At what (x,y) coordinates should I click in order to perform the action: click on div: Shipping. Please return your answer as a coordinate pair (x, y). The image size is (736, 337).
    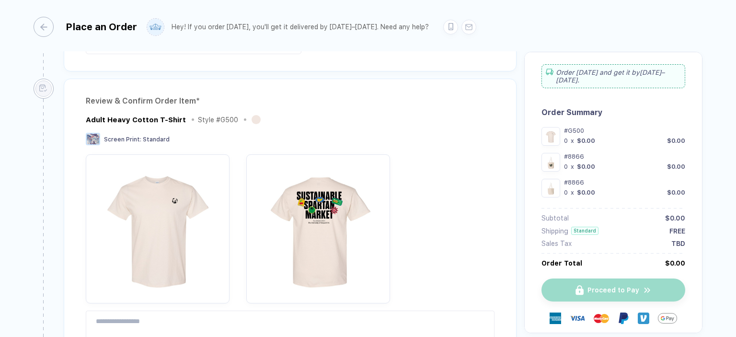
    Looking at the image, I should click on (555, 231).